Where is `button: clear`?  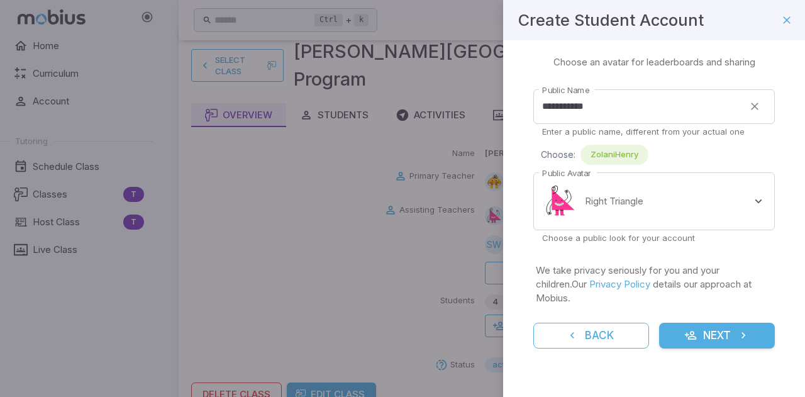
button: clear is located at coordinates (755, 106).